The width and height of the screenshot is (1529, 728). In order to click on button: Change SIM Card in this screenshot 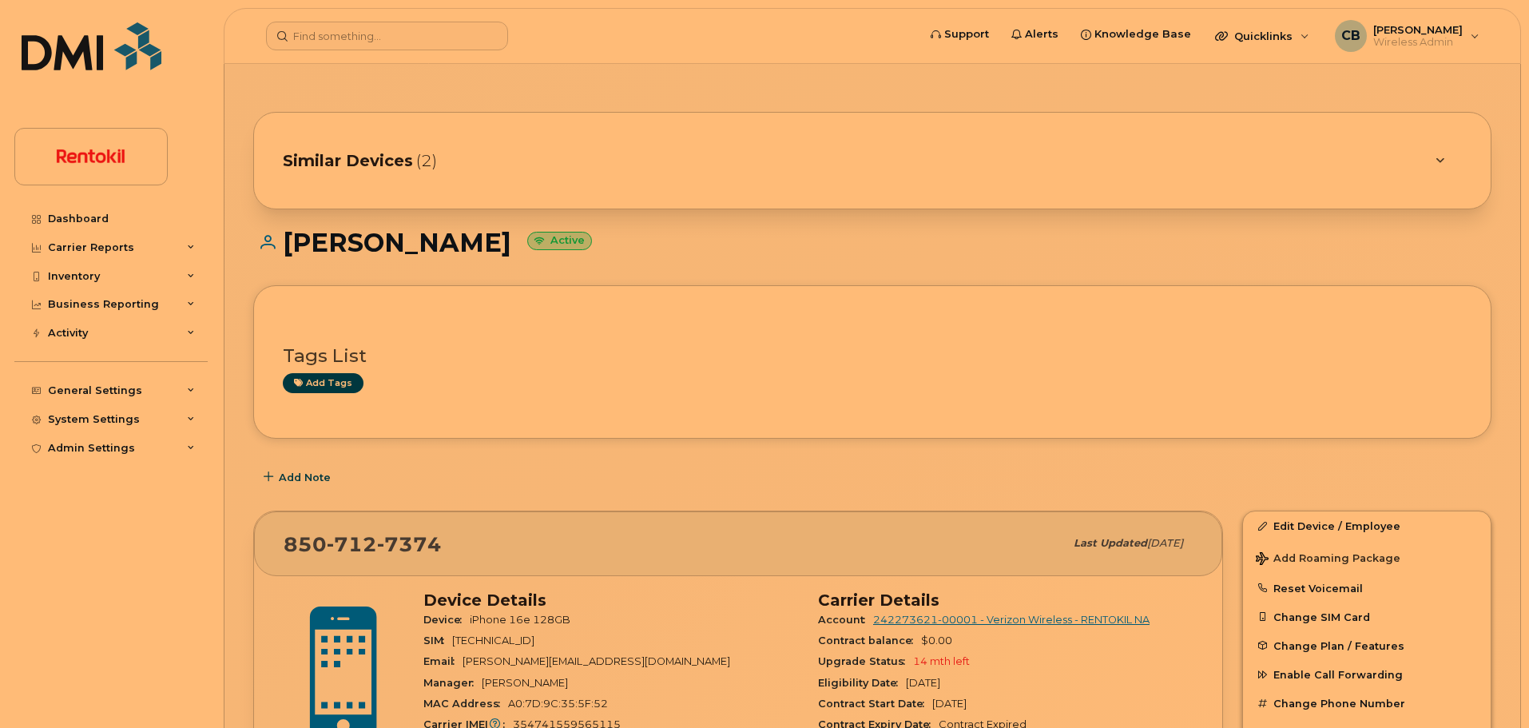, I will do `click(1367, 617)`.